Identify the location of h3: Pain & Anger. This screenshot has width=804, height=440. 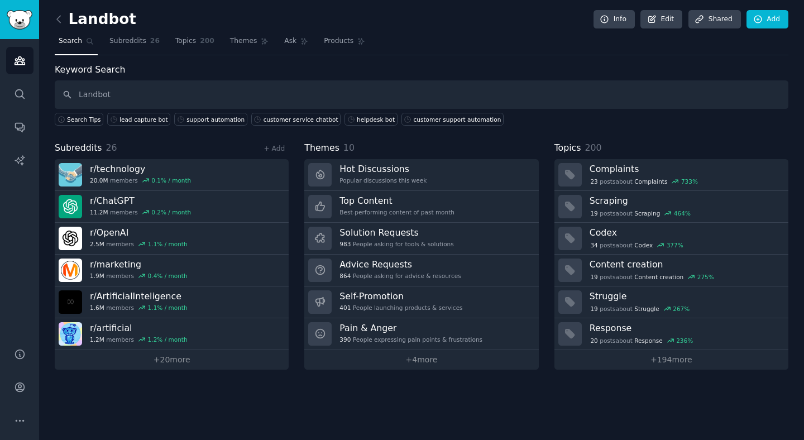
(411, 328).